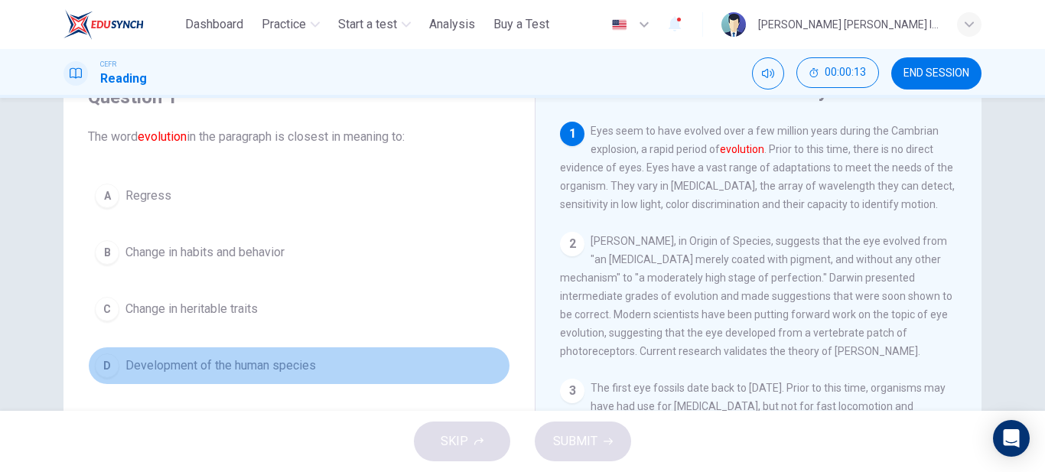 The image size is (1045, 472). What do you see at coordinates (367, 24) in the screenshot?
I see `span: Start a test` at bounding box center [367, 24].